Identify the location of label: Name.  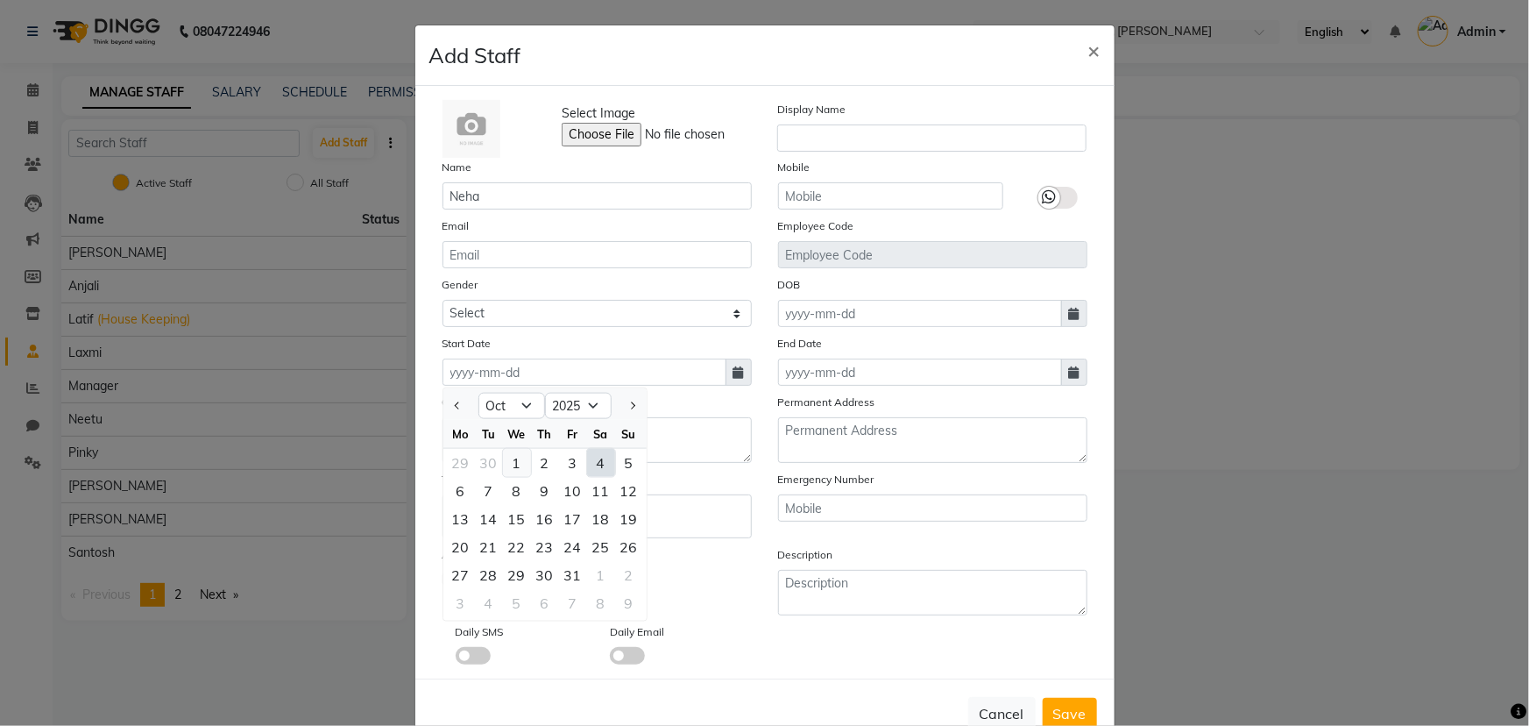
(457, 167).